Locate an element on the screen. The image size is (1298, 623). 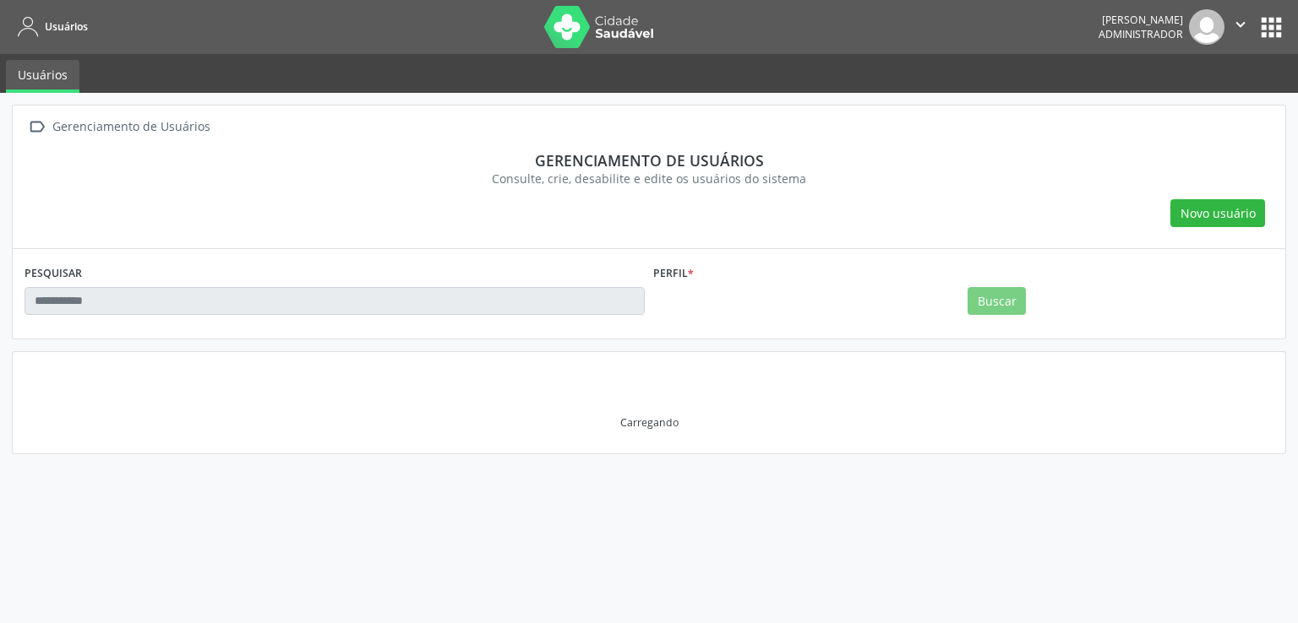
div: Carregando is located at coordinates (649, 422).